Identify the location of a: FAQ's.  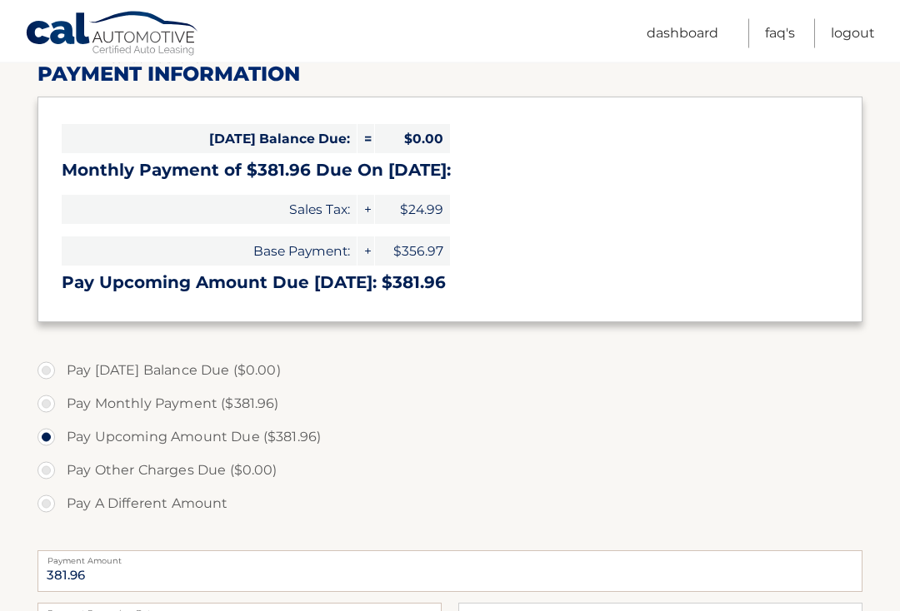
(780, 33).